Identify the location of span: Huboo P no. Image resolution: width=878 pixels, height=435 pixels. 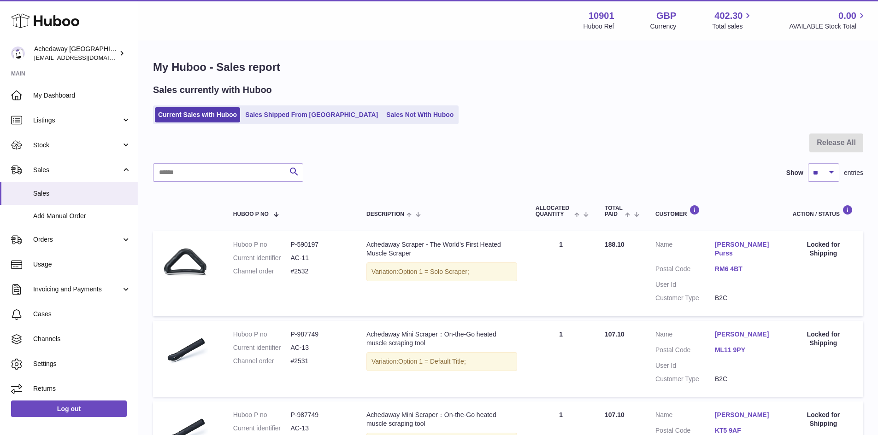
(251, 214).